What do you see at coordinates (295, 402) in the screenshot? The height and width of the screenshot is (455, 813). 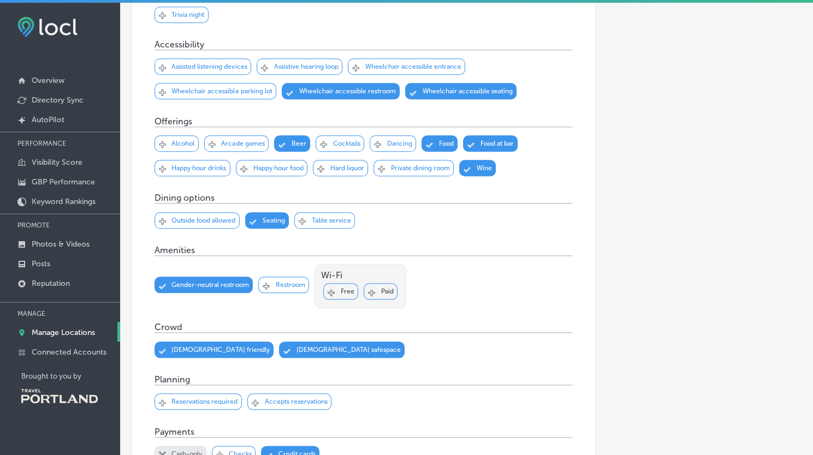 I see `p: Accepts reservations` at bounding box center [295, 402].